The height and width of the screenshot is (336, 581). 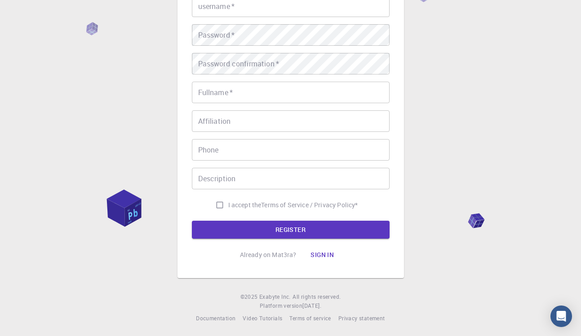 I want to click on span: Video Tutorials, so click(x=262, y=318).